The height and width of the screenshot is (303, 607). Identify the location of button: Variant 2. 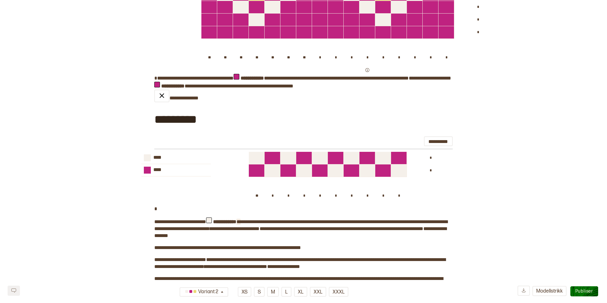
(204, 292).